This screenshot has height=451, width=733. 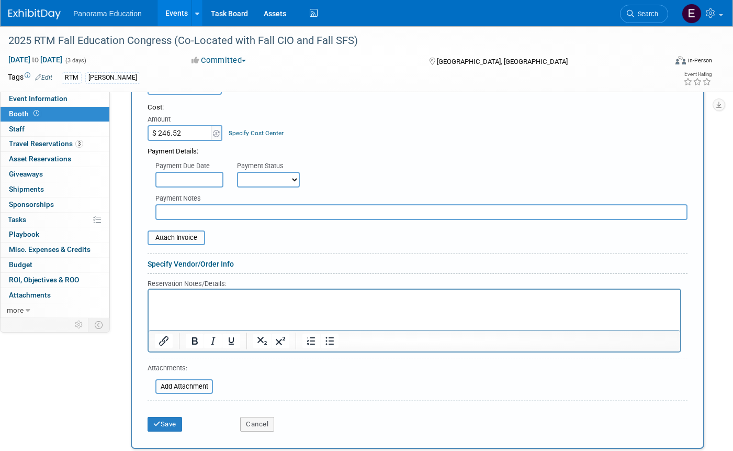 What do you see at coordinates (692, 14) in the screenshot?
I see `img: External Events Calendar` at bounding box center [692, 14].